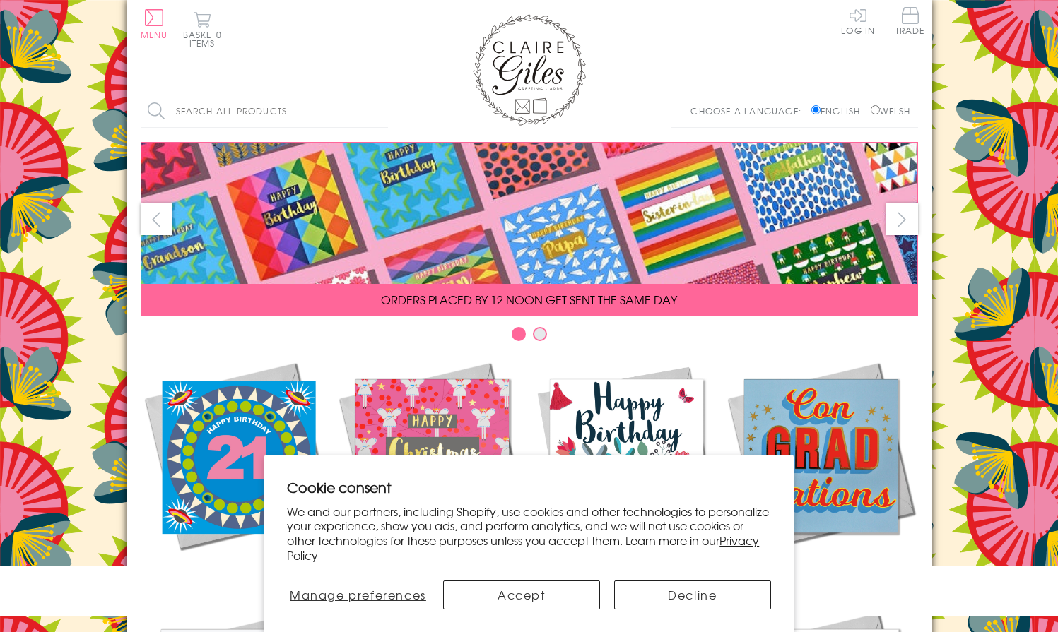 Image resolution: width=1058 pixels, height=632 pixels. I want to click on button: Accept, so click(521, 595).